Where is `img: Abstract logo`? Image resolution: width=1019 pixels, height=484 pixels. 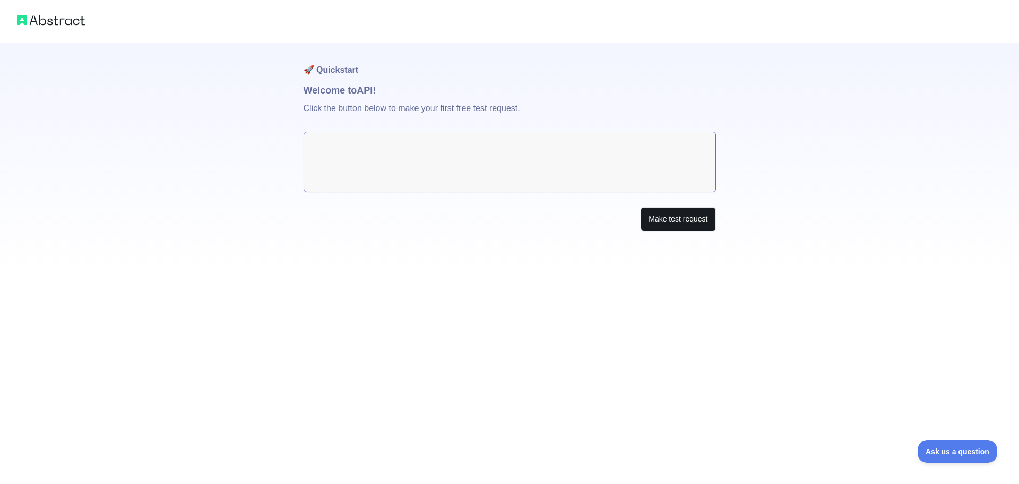
img: Abstract logo is located at coordinates (51, 20).